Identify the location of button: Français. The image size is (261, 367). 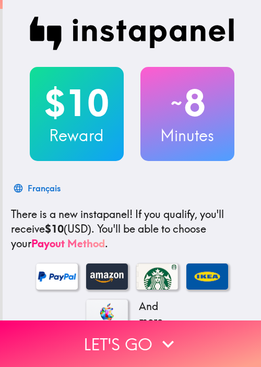
(38, 188).